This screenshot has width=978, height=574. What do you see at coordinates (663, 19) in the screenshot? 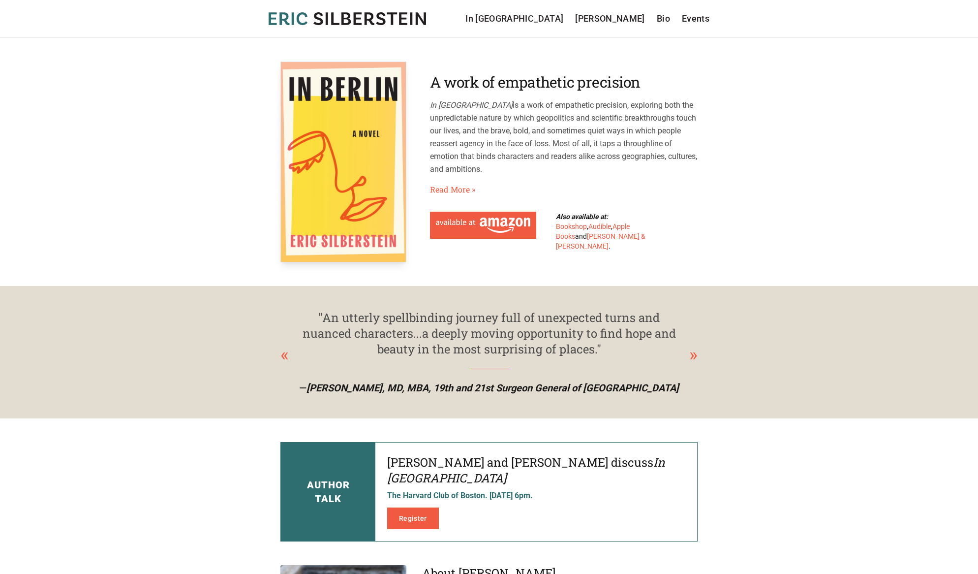
I see `a: Bio` at bounding box center [663, 19].